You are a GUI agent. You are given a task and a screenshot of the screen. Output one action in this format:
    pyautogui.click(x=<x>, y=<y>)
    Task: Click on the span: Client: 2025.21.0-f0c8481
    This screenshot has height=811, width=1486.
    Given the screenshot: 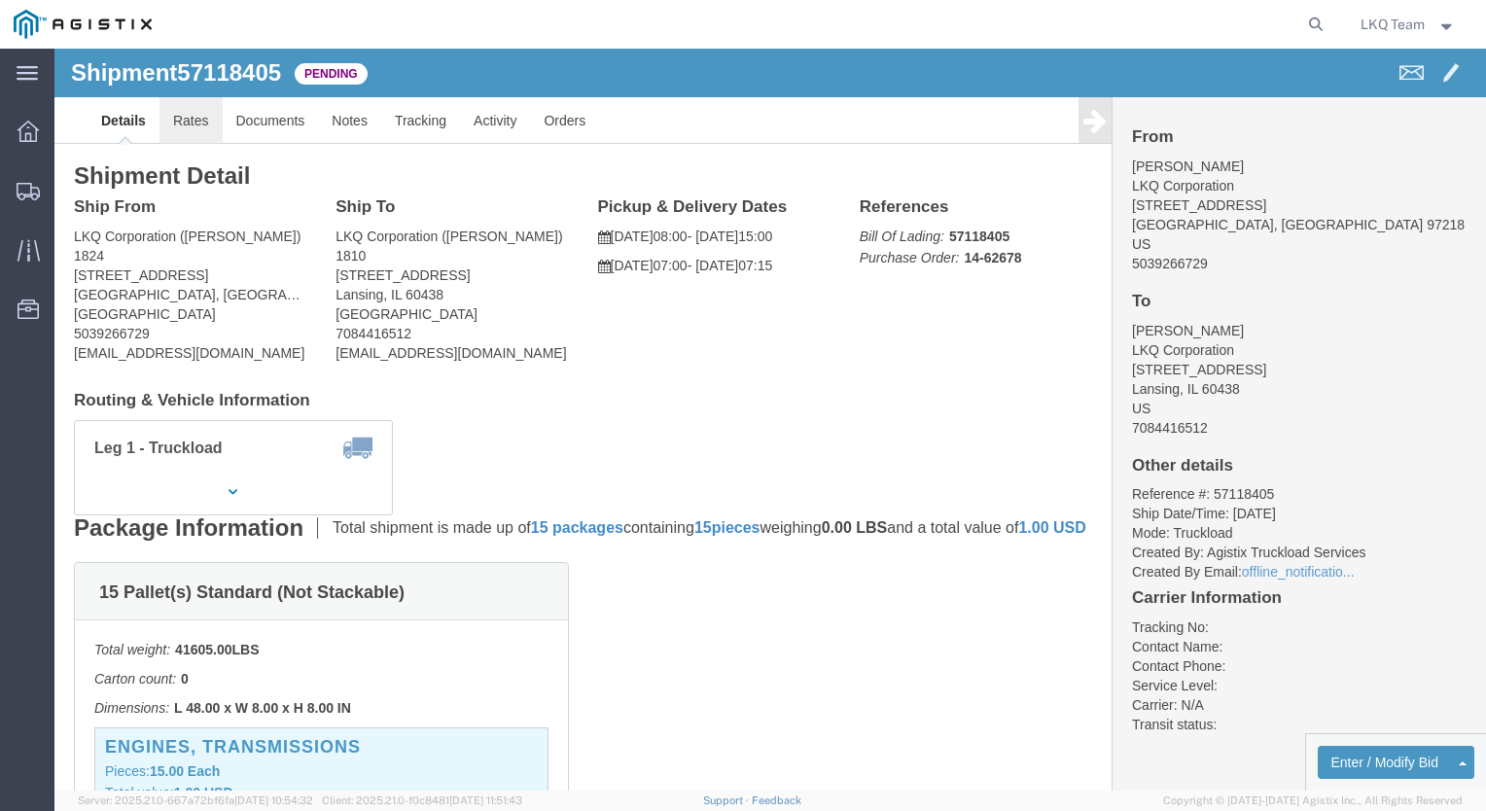 What is the action you would take?
    pyautogui.click(x=422, y=801)
    